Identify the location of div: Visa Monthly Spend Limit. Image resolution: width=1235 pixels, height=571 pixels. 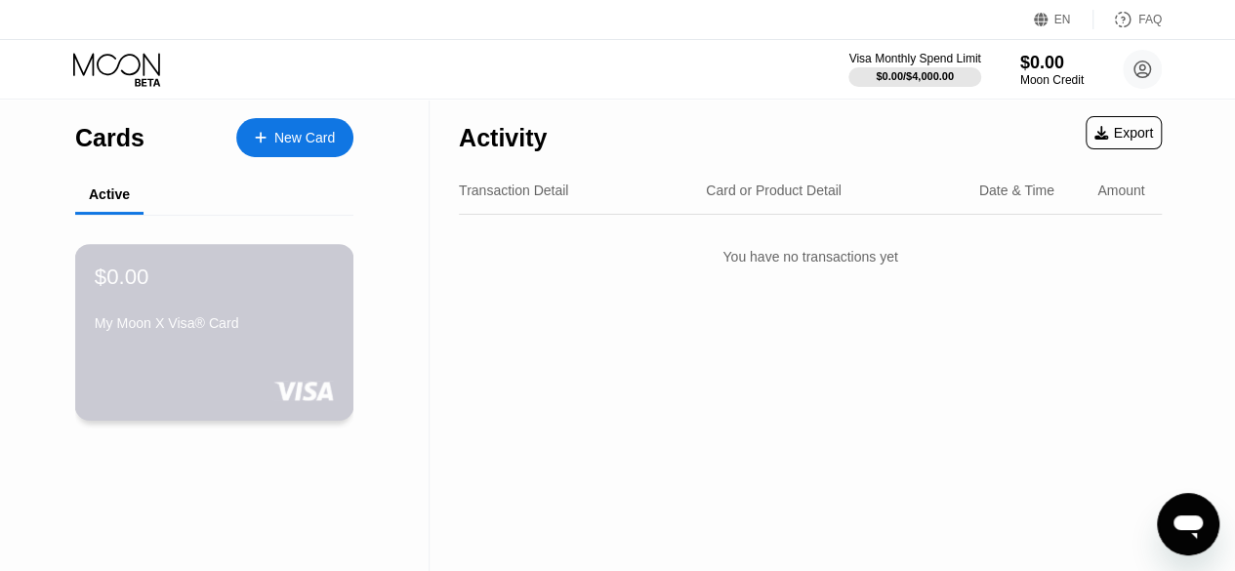
(914, 59).